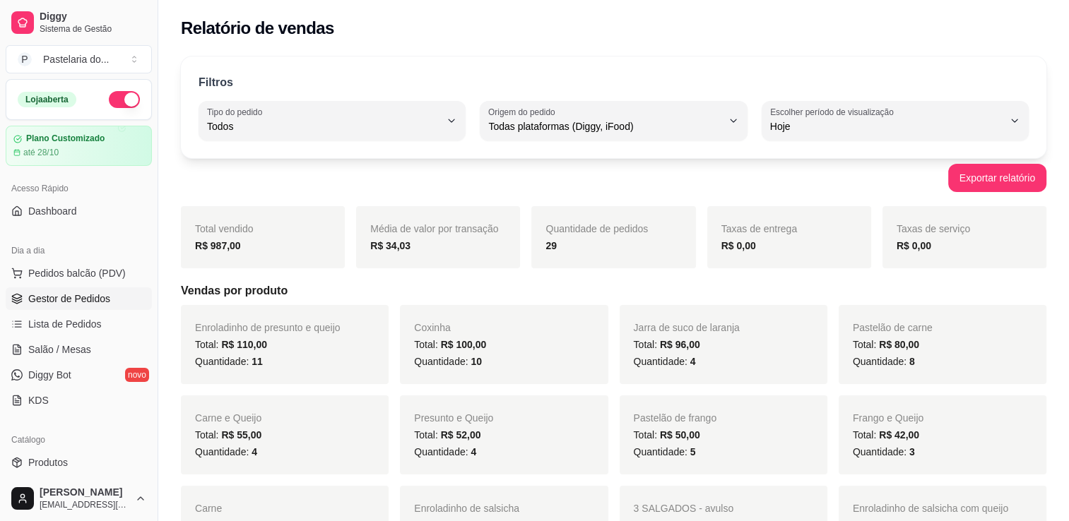 This screenshot has width=1069, height=521. Describe the element at coordinates (613, 291) in the screenshot. I see `h5: Vendas por produto` at that location.